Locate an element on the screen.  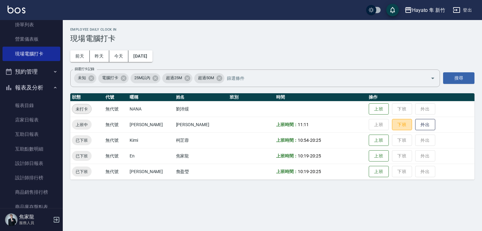
button: 下班 is located at coordinates (402, 125).